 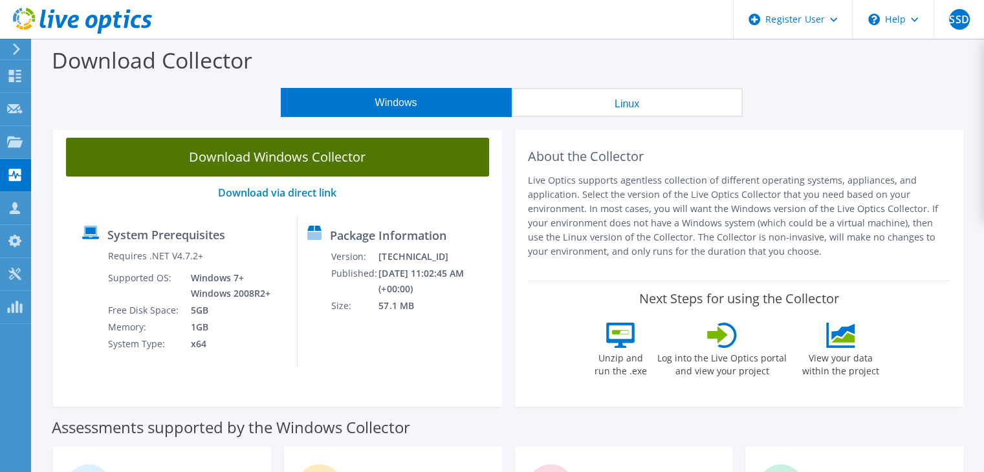 What do you see at coordinates (874, 19) in the screenshot?
I see `svg: \n` at bounding box center [874, 19].